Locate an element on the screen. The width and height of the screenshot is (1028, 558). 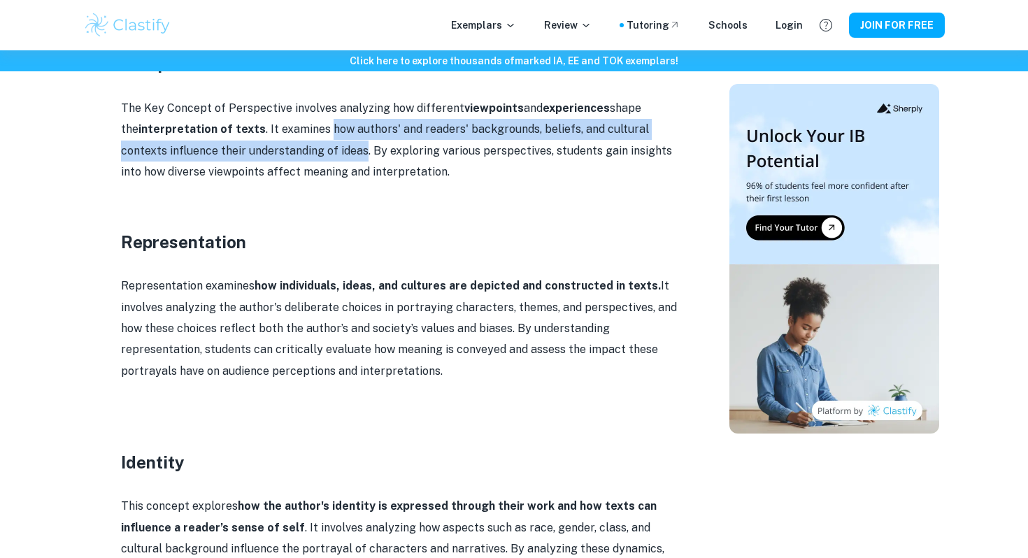
div: Login is located at coordinates (789, 25).